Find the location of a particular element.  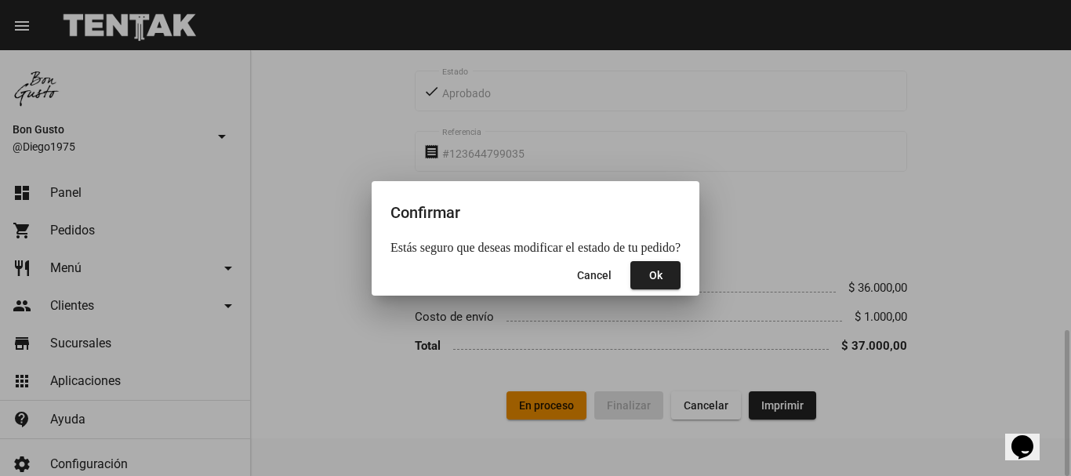

mat-dialog-content: Estás seguro que deseas modificar el estado de tu pedido? is located at coordinates (536, 248).